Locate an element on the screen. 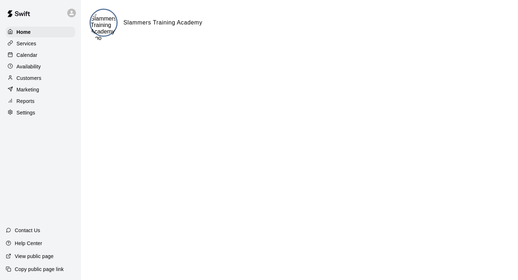 The image size is (518, 280). p: Copy public page link is located at coordinates (39, 269).